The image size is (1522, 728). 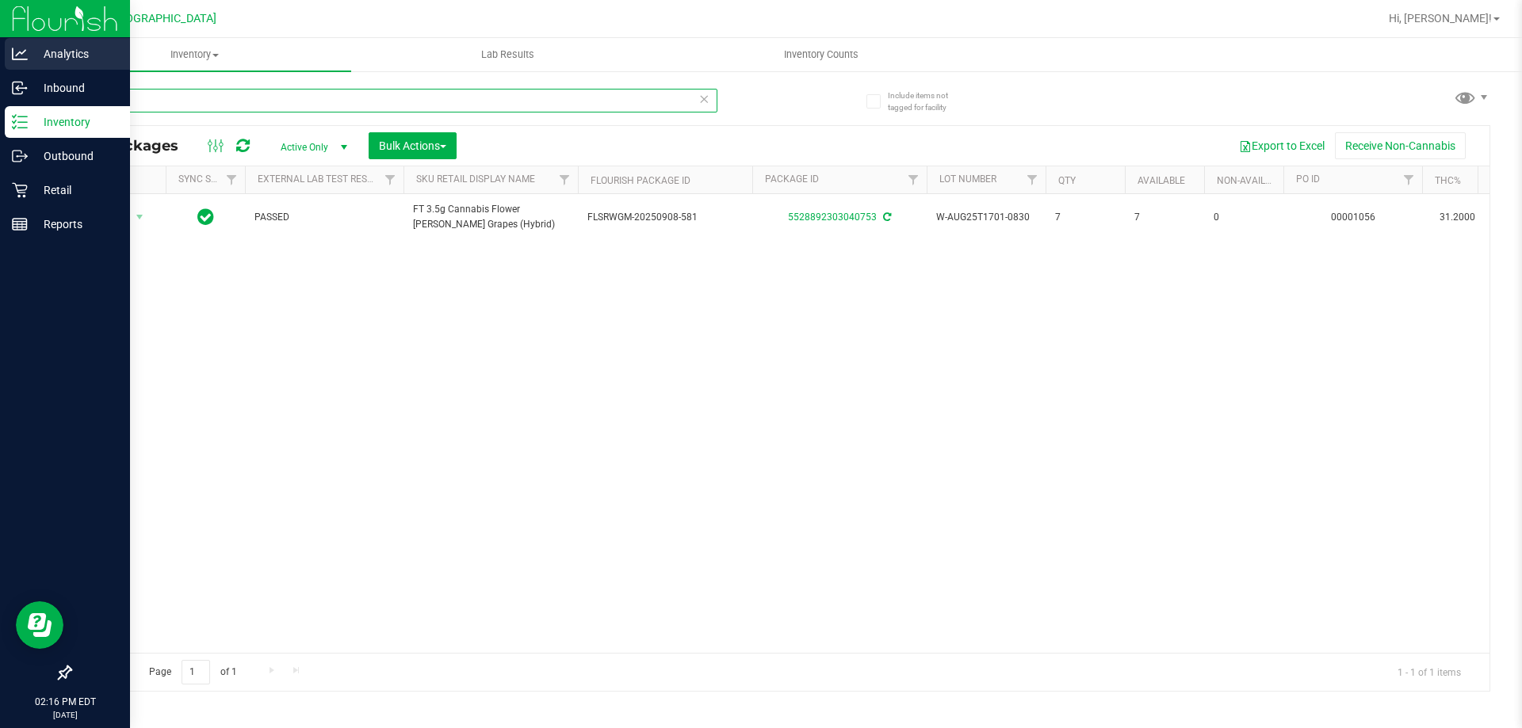 What do you see at coordinates (324, 217) in the screenshot?
I see `span: PASSED` at bounding box center [324, 217].